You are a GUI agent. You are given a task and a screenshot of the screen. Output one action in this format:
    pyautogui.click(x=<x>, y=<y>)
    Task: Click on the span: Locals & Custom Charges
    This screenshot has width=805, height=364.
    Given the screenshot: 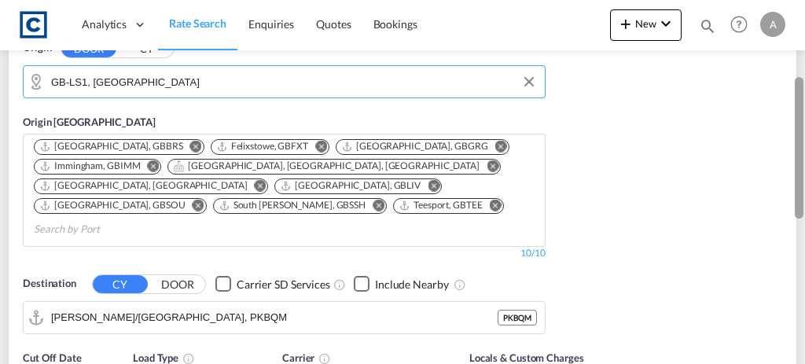 What is the action you would take?
    pyautogui.click(x=527, y=358)
    